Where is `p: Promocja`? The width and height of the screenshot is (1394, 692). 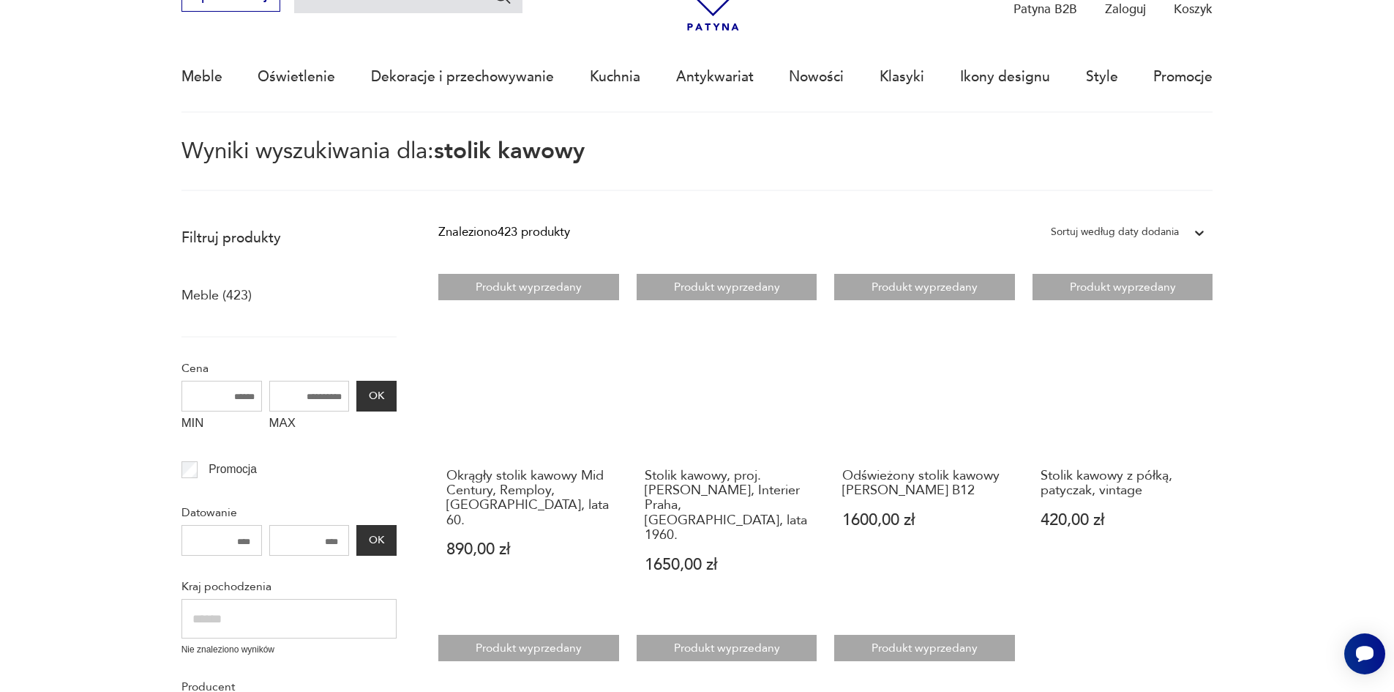
p: Promocja is located at coordinates (233, 469).